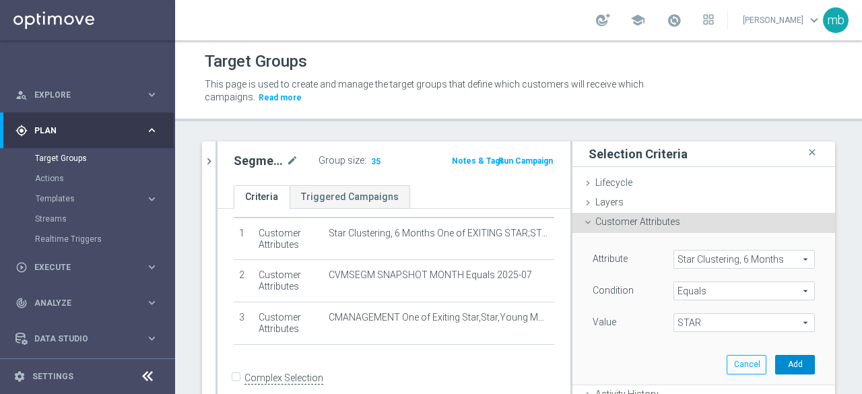 This screenshot has height=394, width=862. Describe the element at coordinates (88, 219) in the screenshot. I see `a: Streams` at that location.